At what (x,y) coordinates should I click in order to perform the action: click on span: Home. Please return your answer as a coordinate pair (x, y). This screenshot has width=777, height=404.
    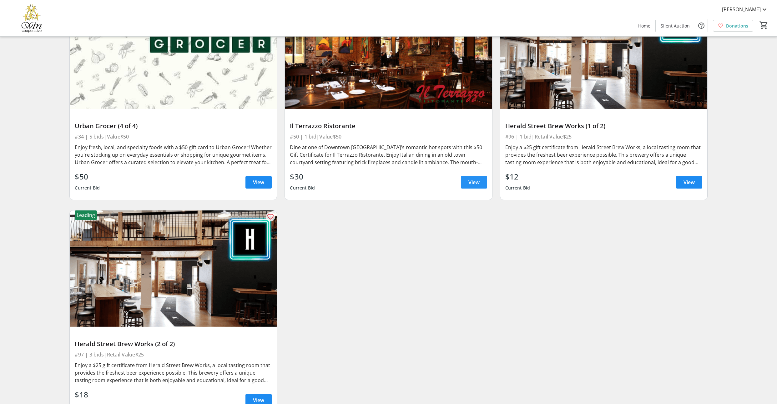
    Looking at the image, I should click on (644, 26).